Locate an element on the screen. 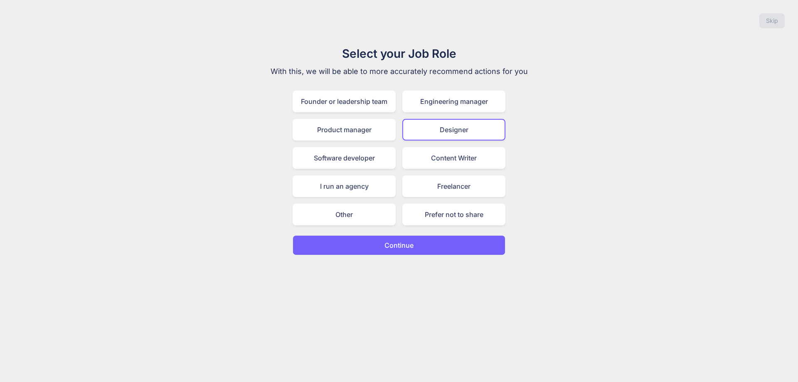  div: I run an agency is located at coordinates (344, 186).